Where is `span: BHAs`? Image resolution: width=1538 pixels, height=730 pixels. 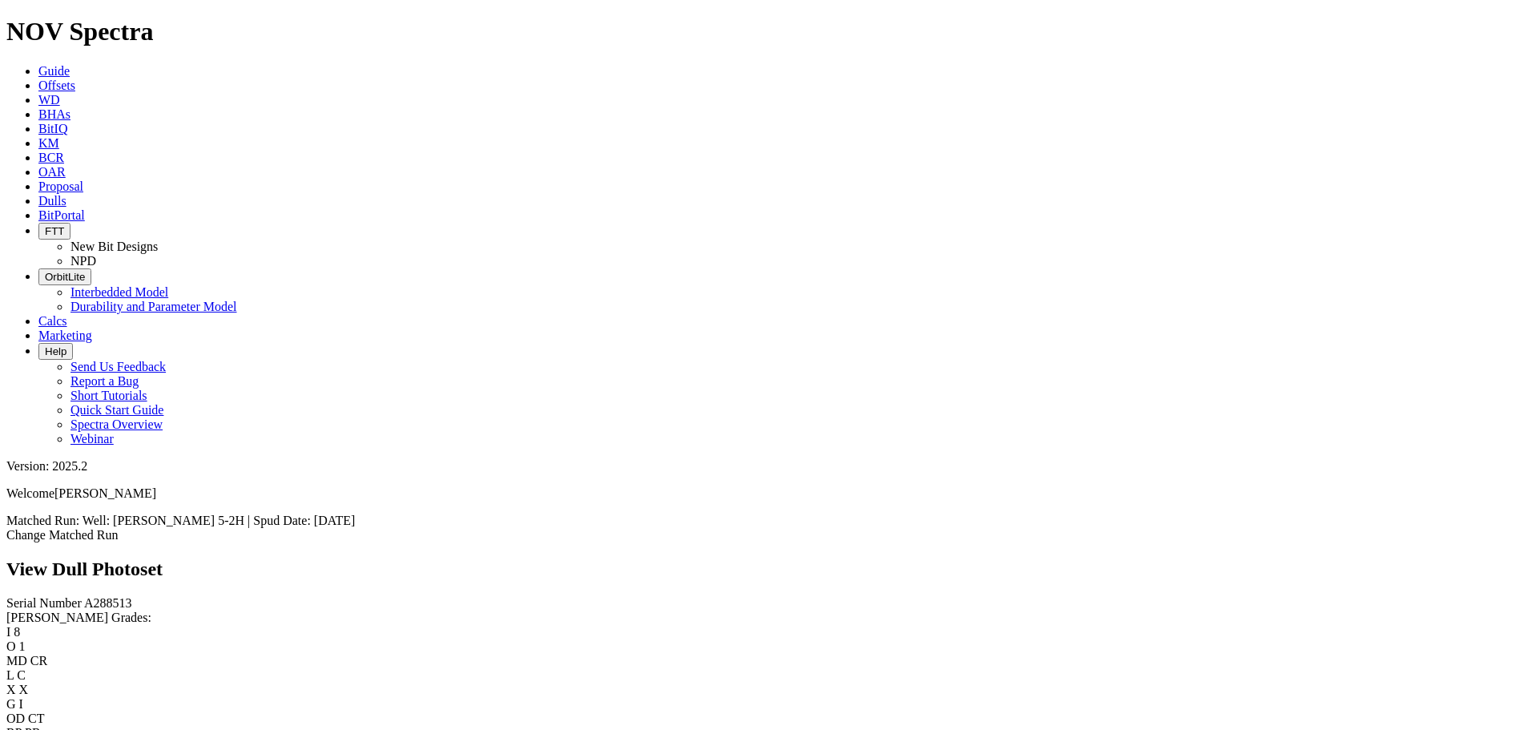 span: BHAs is located at coordinates (54, 114).